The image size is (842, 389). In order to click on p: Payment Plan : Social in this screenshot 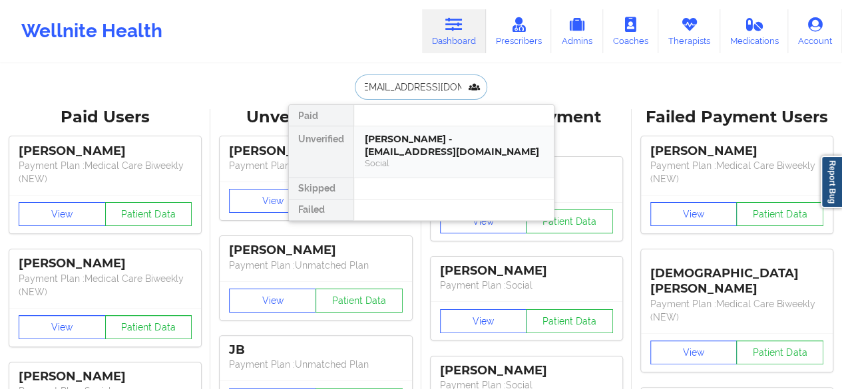, I will do `click(526, 285)`.